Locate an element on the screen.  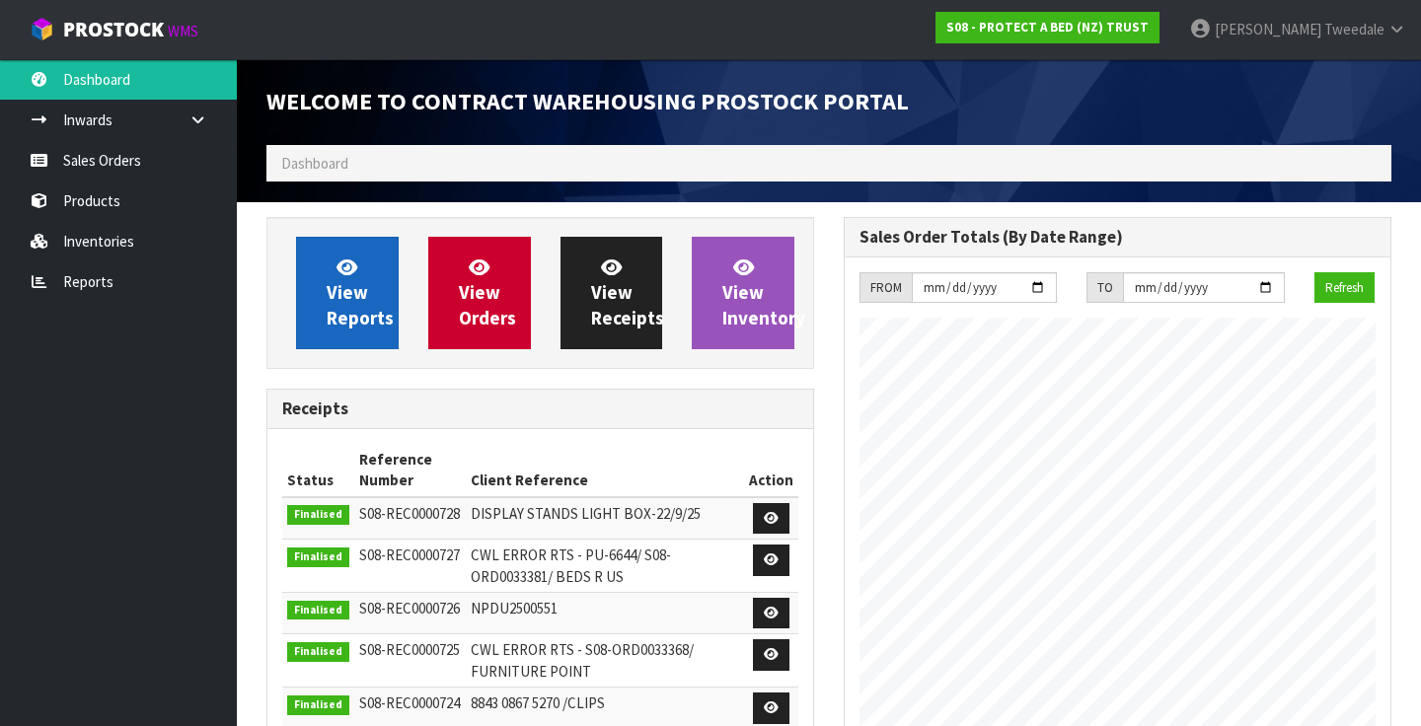
span: 8843 0867 5270 /CLIPS is located at coordinates (538, 703).